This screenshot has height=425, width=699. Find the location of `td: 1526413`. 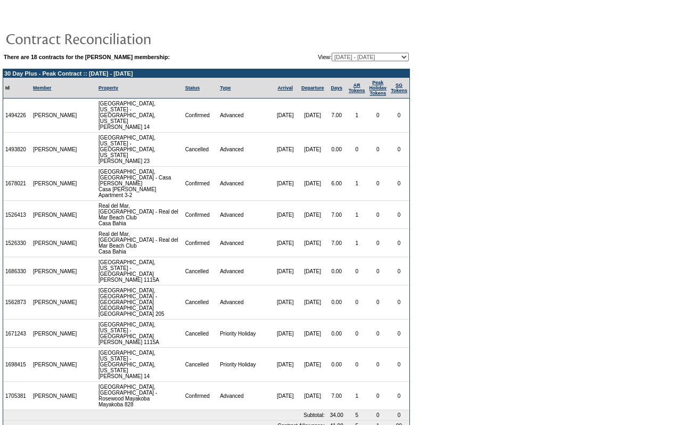

td: 1526413 is located at coordinates (17, 215).